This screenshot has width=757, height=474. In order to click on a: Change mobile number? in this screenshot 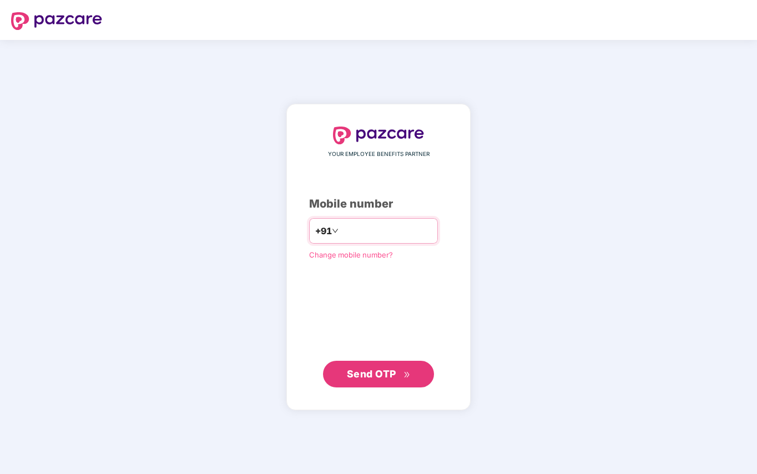, I will do `click(351, 255)`.